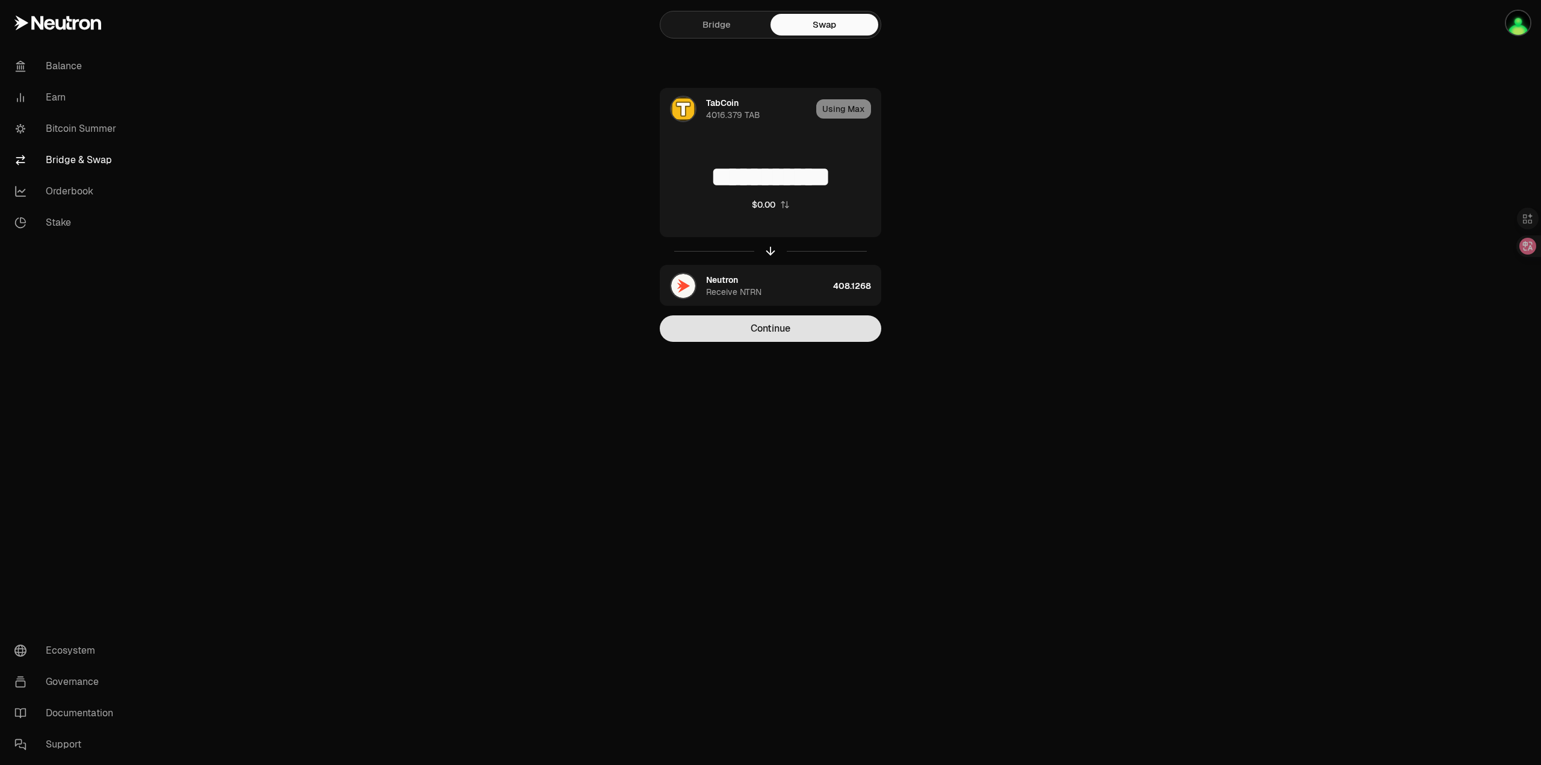  What do you see at coordinates (744, 286) in the screenshot?
I see `div: NTRN LogoNeutronReceive NTRN` at bounding box center [744, 286].